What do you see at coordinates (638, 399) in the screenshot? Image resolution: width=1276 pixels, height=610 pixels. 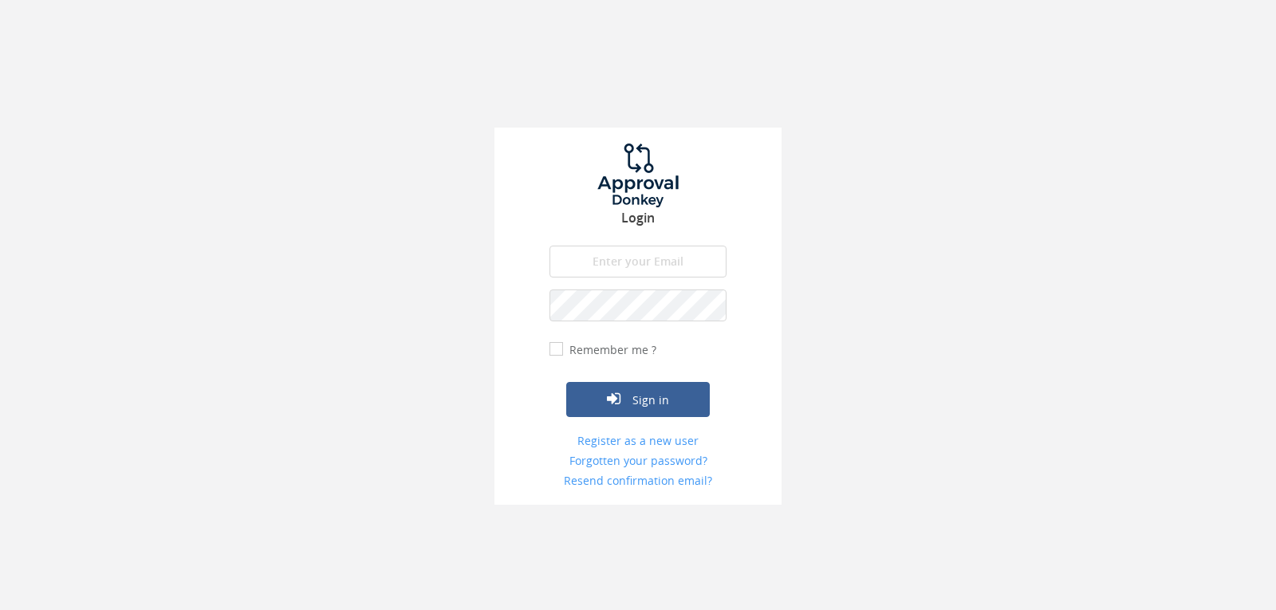 I see `button: Sign in` at bounding box center [638, 399].